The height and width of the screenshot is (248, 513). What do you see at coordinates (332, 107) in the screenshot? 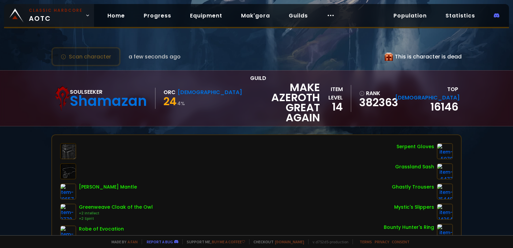
I see `div: 14` at bounding box center [332, 107].